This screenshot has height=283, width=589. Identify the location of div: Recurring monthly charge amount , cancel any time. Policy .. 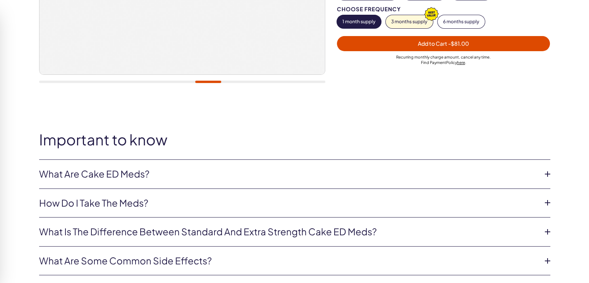
(443, 60).